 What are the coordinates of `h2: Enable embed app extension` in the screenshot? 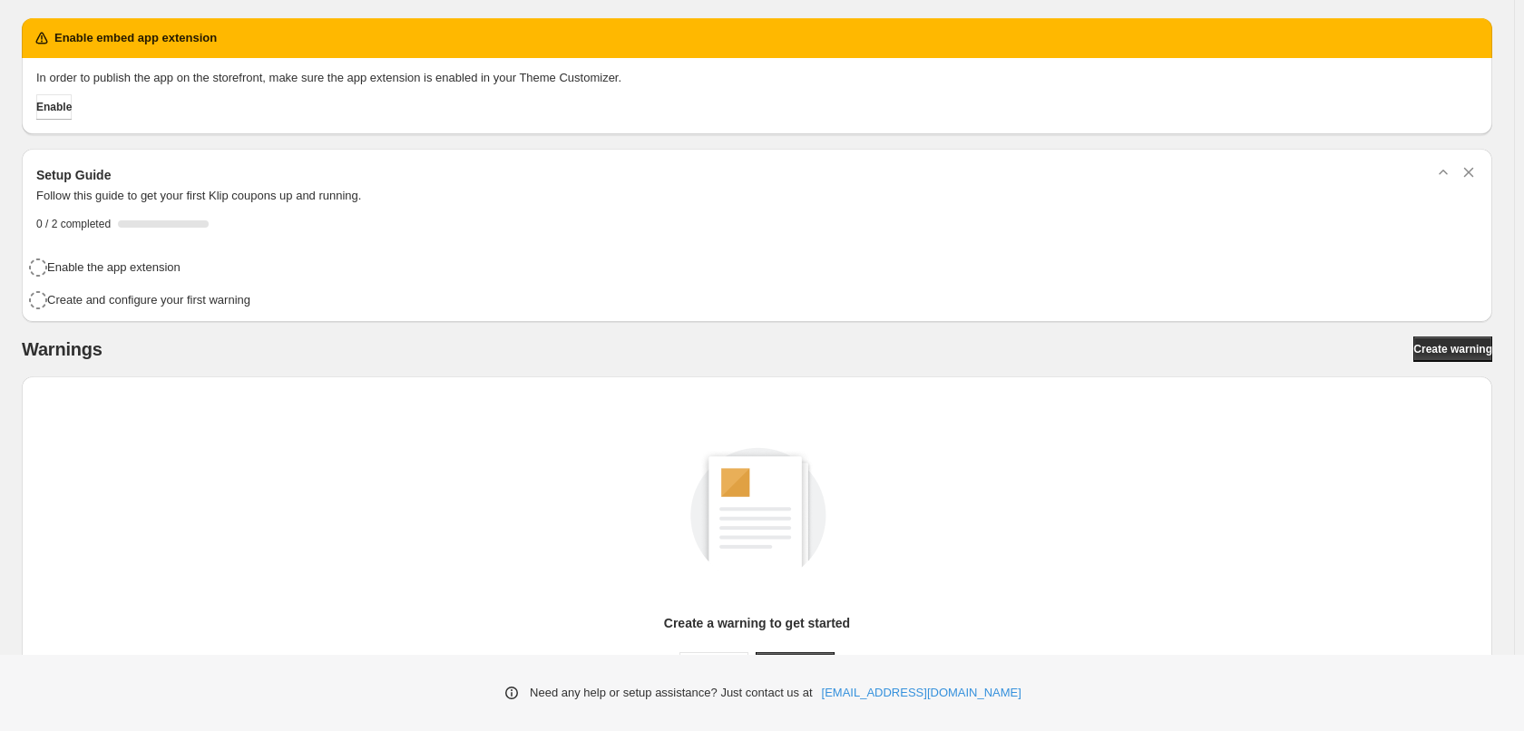 It's located at (135, 38).